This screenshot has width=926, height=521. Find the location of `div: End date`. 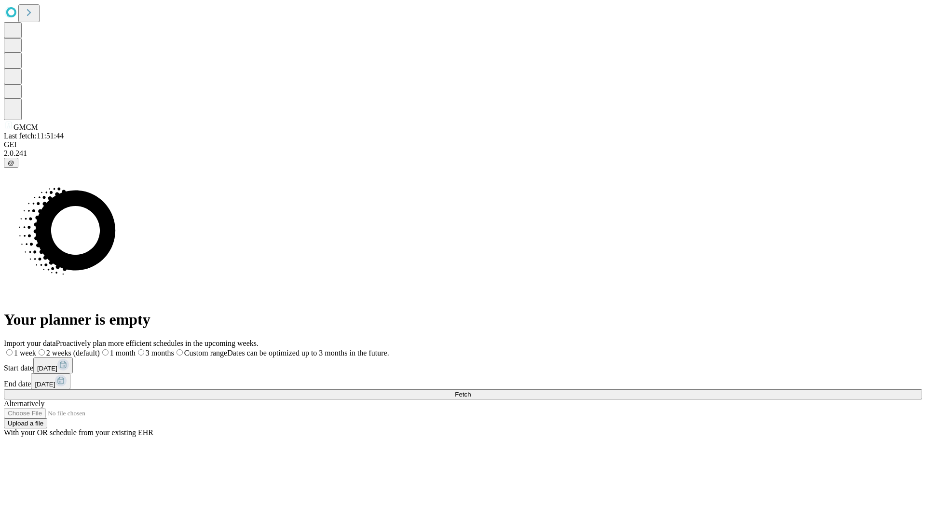

div: End date is located at coordinates (463, 381).